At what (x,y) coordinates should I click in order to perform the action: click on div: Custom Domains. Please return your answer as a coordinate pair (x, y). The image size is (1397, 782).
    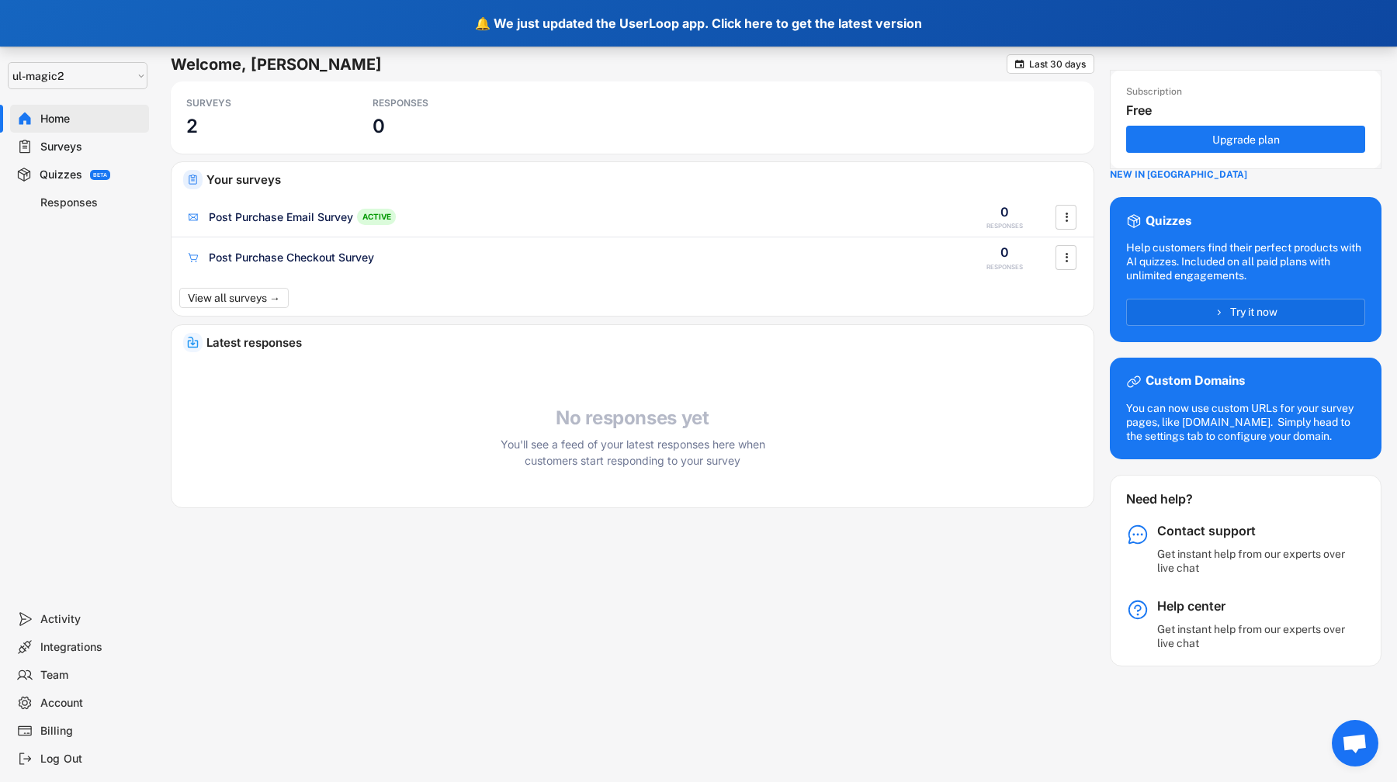
    Looking at the image, I should click on (1195, 381).